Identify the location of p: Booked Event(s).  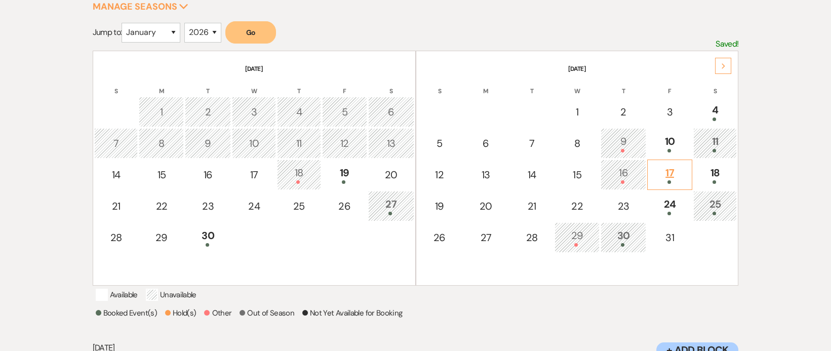
(126, 313).